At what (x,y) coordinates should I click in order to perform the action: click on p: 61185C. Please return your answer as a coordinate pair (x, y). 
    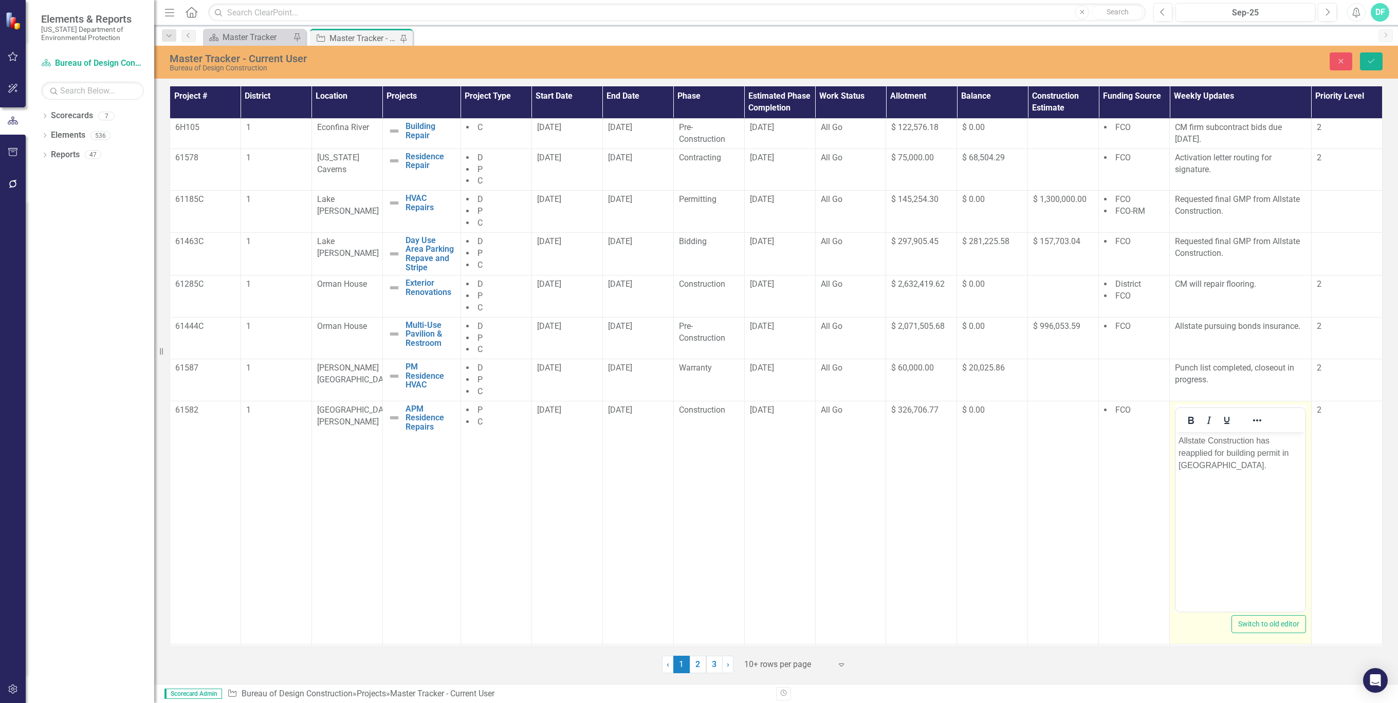
    Looking at the image, I should click on (205, 199).